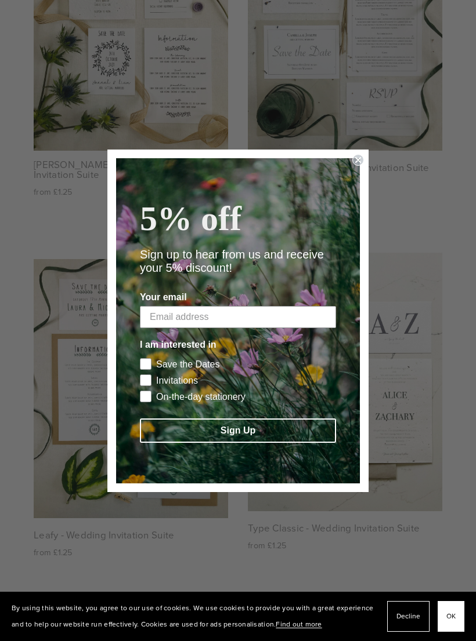 The height and width of the screenshot is (641, 476). I want to click on button: Close dialog, so click(358, 160).